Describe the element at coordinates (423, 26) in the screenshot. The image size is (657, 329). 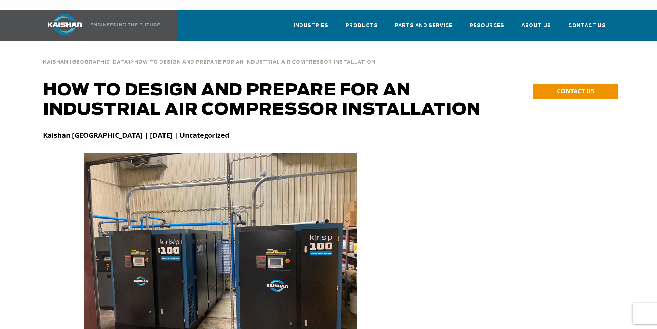
I see `span: Parts and Service` at that location.